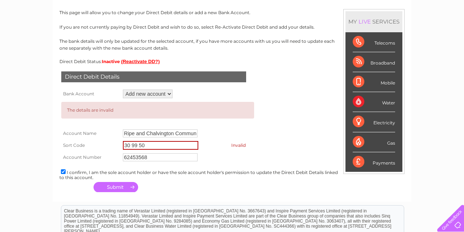  I want to click on div: The details are invalid, so click(158, 110).